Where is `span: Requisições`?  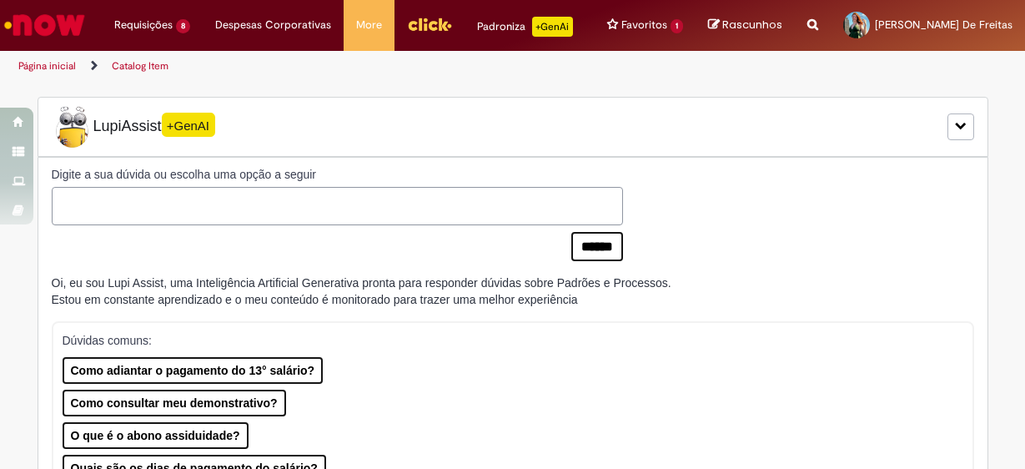
span: Requisições is located at coordinates (143, 25).